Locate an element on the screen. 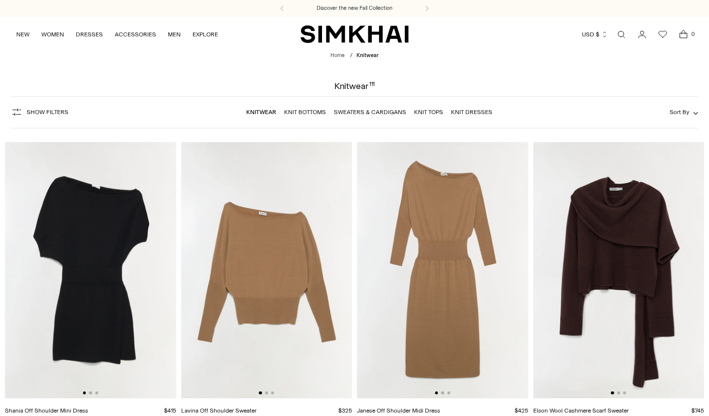 This screenshot has width=709, height=416. span: 0 is located at coordinates (692, 34).